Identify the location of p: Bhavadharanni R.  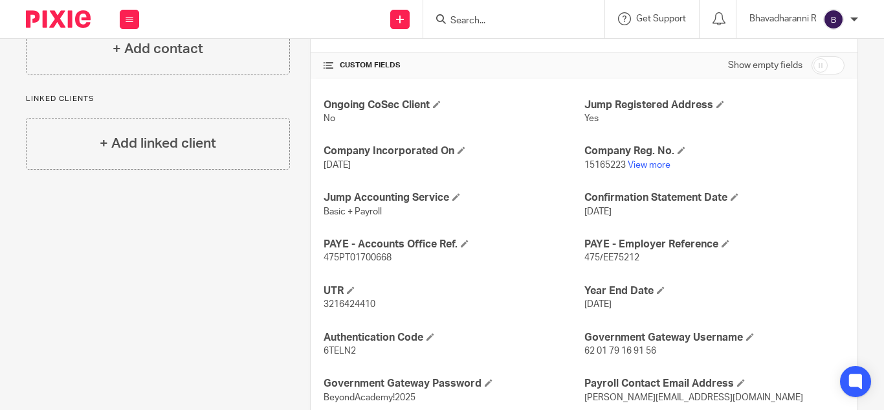
(783, 19).